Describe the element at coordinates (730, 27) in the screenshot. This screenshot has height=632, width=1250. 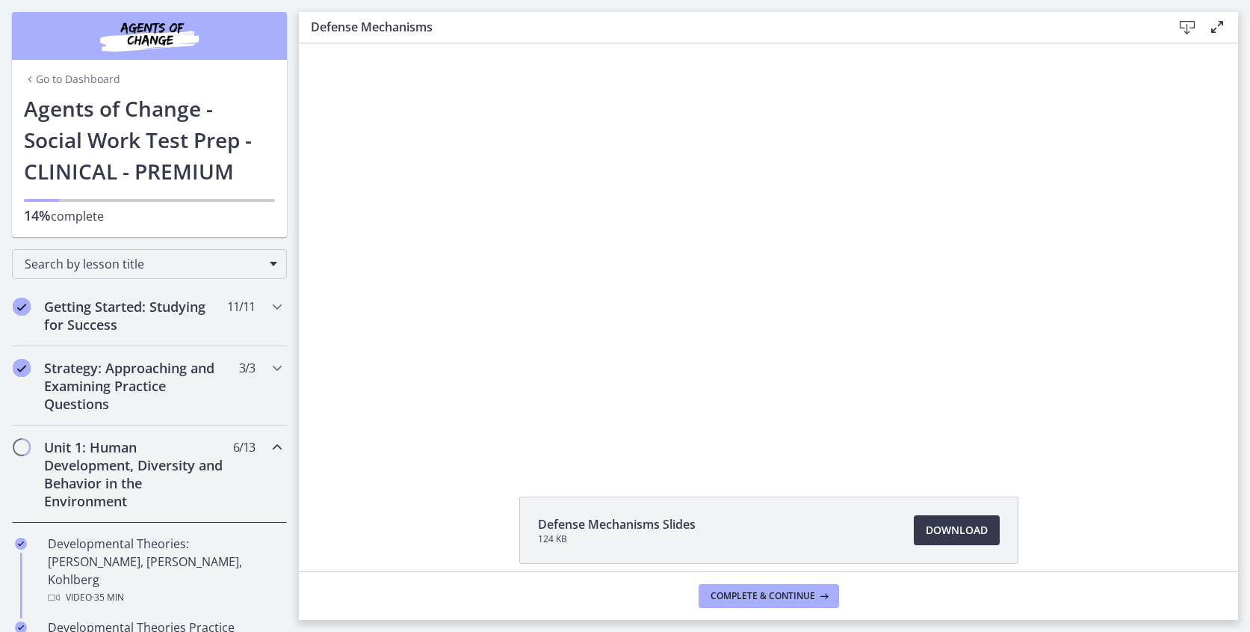
I see `h3: Defense Mechanisms` at that location.